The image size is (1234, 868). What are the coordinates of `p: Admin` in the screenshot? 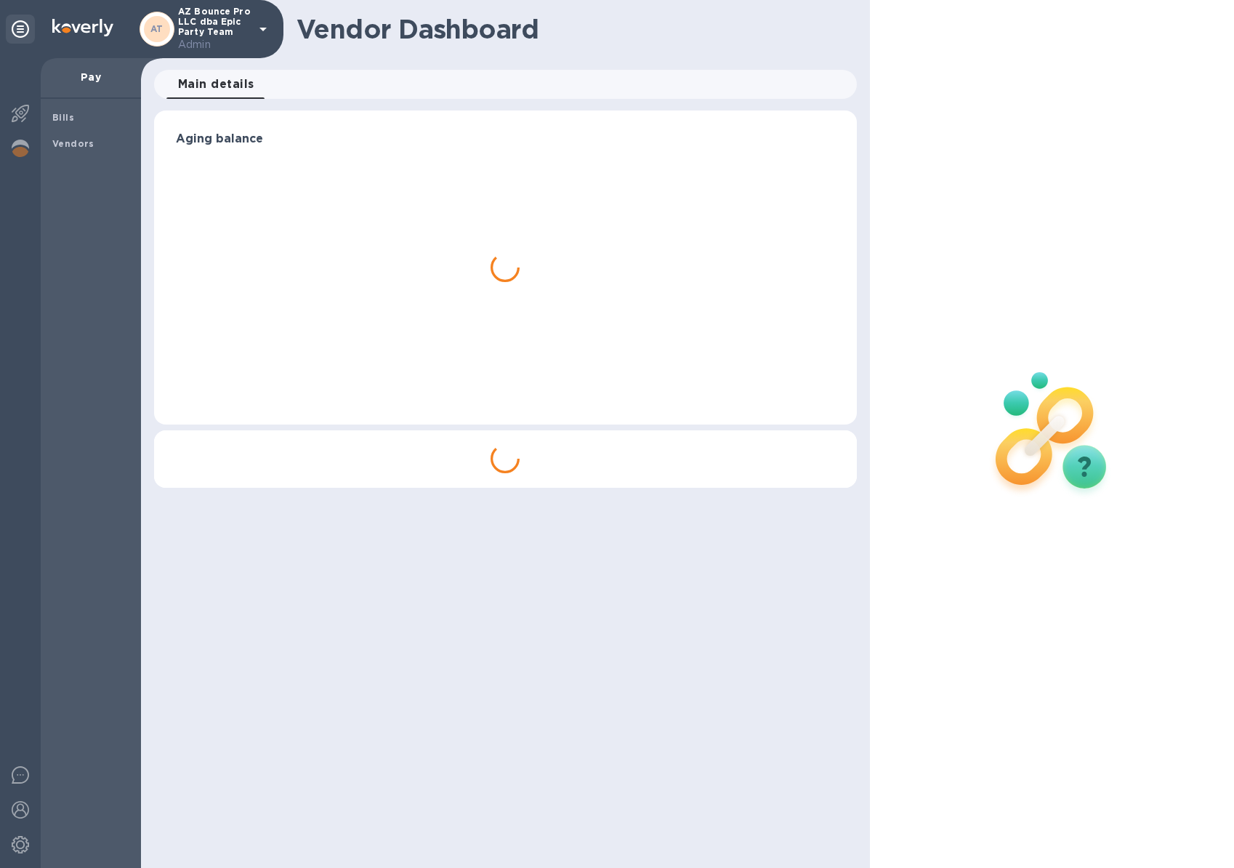 It's located at (214, 44).